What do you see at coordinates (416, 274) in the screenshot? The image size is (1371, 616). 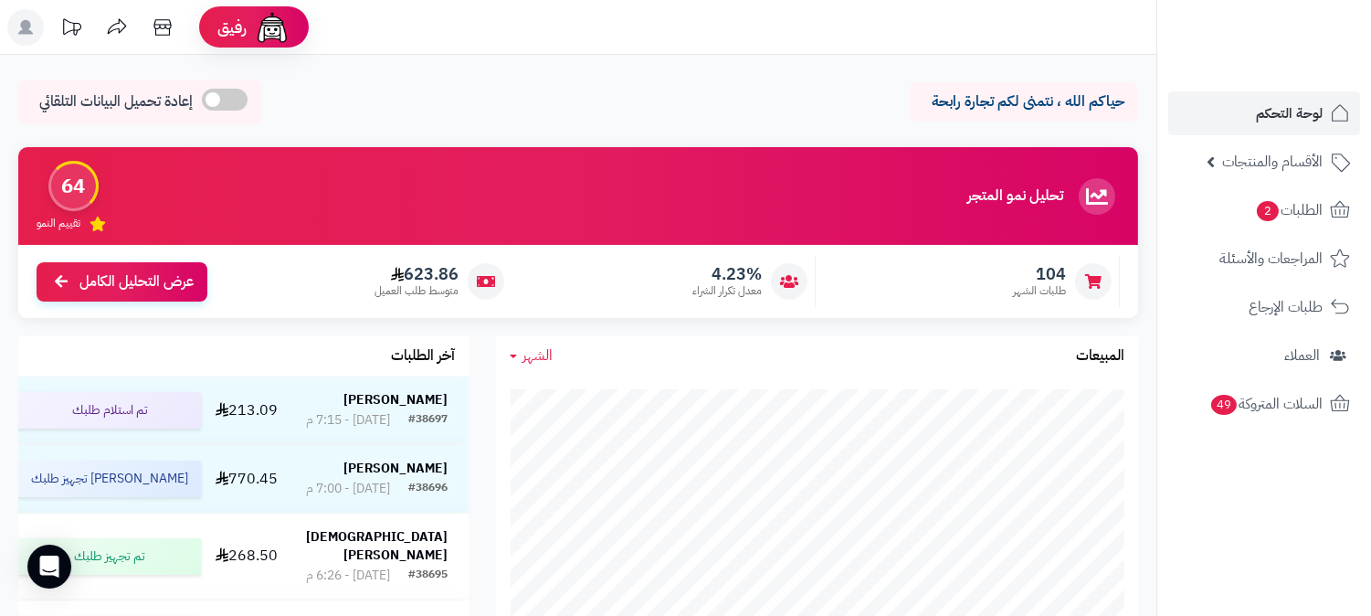 I see `span: 623.86` at bounding box center [416, 274].